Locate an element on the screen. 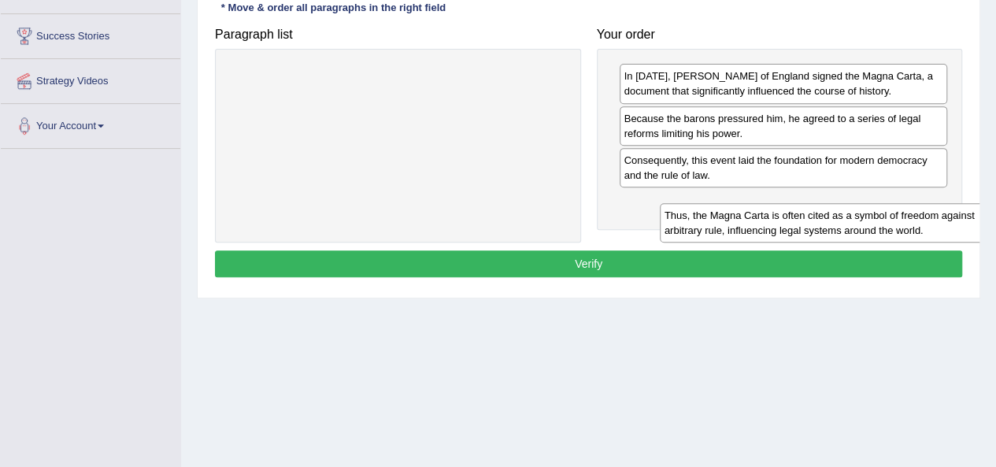 The width and height of the screenshot is (996, 467). button: Verify is located at coordinates (588, 264).